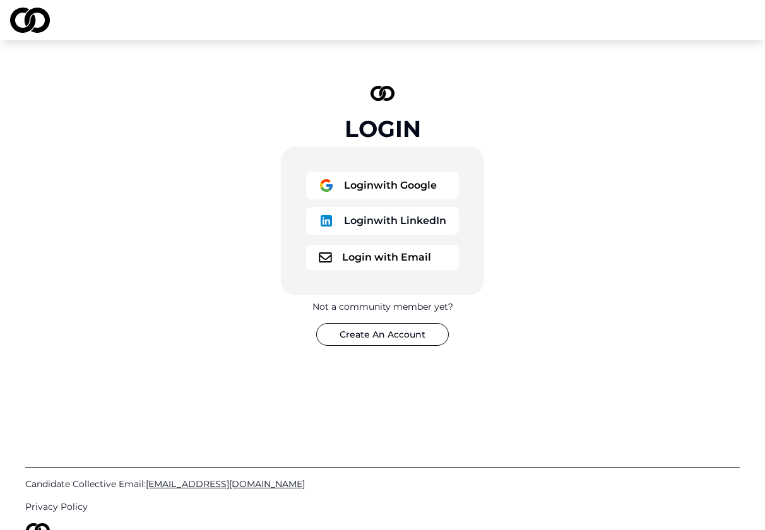  Describe the element at coordinates (382, 185) in the screenshot. I see `button: logoLoginwith Google` at that location.